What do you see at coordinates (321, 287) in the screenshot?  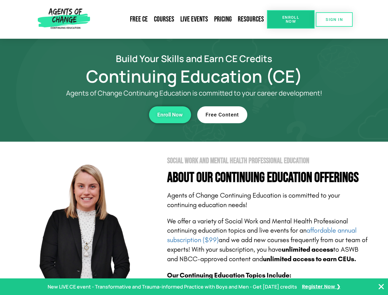 I see `span: Register Now ❯` at bounding box center [321, 287].